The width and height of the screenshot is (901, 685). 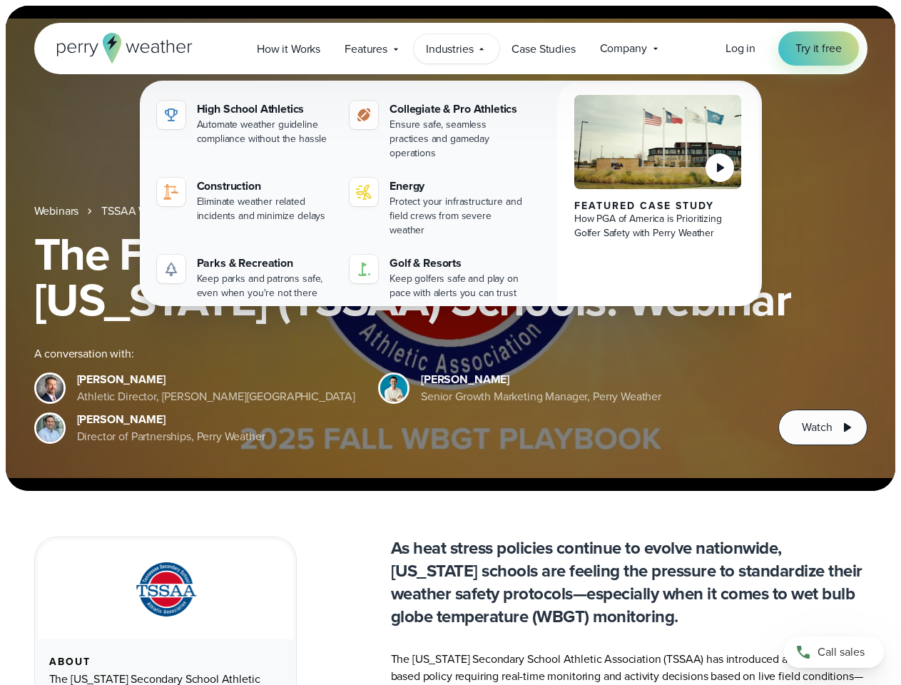 I want to click on img: PGA of America, Frisco Campus, so click(x=658, y=142).